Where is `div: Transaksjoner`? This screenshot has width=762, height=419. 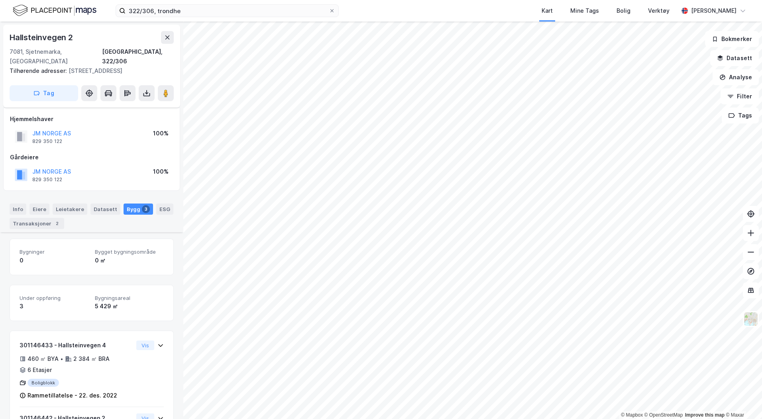
div: Transaksjoner is located at coordinates (37, 224).